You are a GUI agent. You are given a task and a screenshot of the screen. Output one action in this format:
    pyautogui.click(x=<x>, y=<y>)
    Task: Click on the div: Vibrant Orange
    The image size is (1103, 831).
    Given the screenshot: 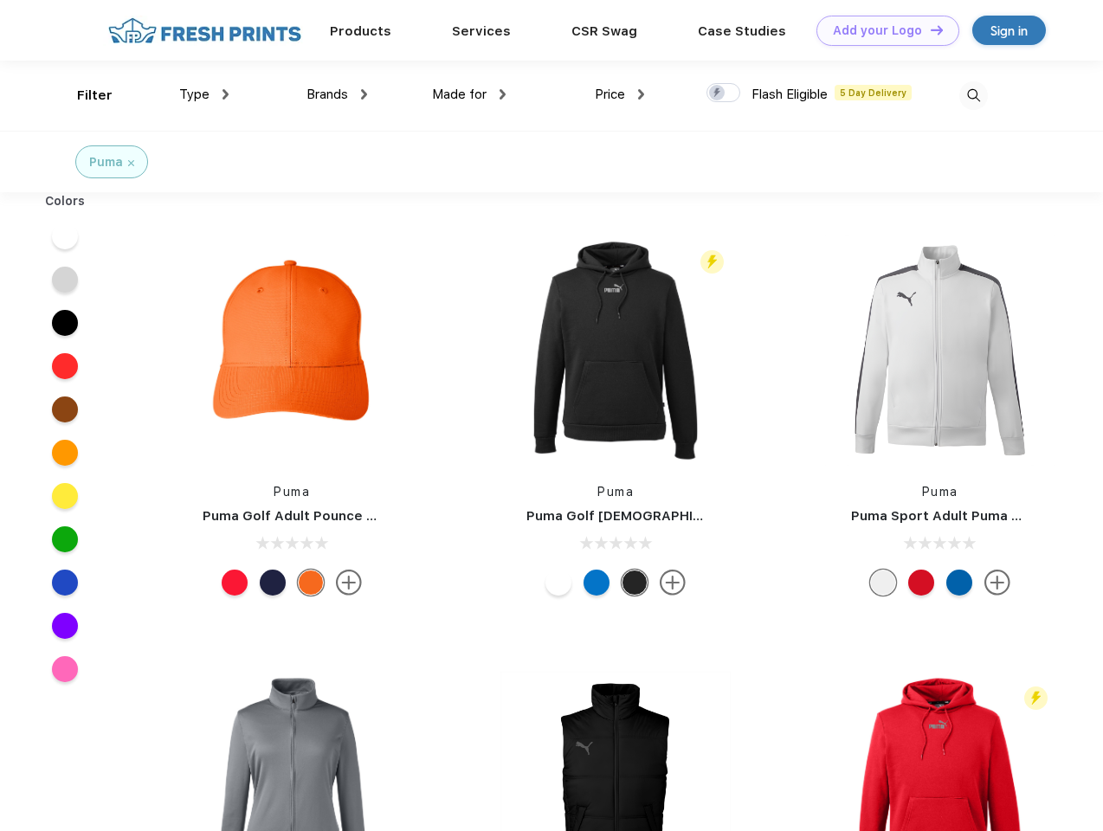 What is the action you would take?
    pyautogui.click(x=311, y=582)
    